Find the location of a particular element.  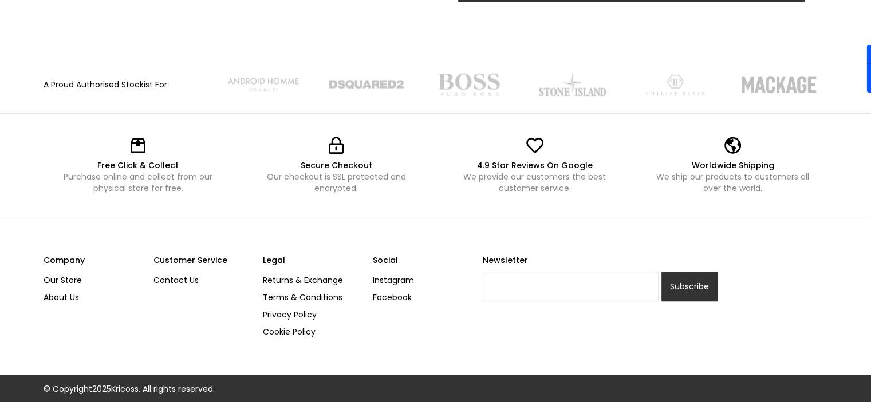

div: We ship our products to customers all over the world. is located at coordinates (733, 183).